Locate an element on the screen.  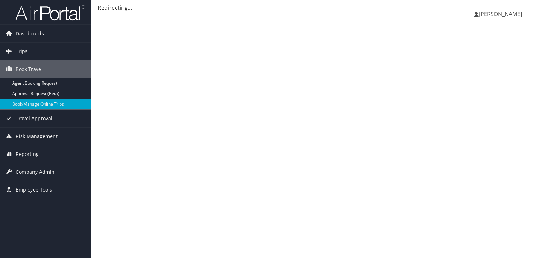
div: Redirecting... is located at coordinates (313, 8).